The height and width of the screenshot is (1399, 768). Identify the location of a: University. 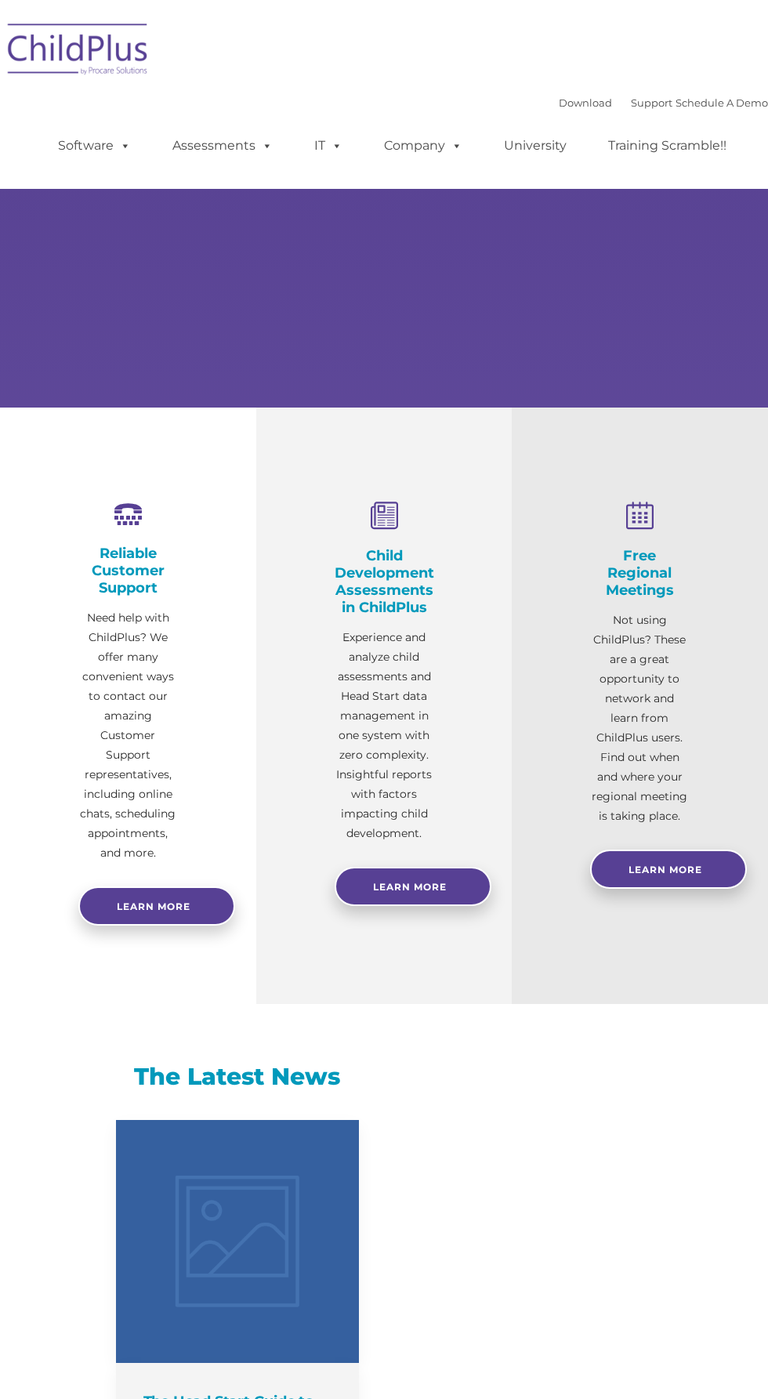
(535, 146).